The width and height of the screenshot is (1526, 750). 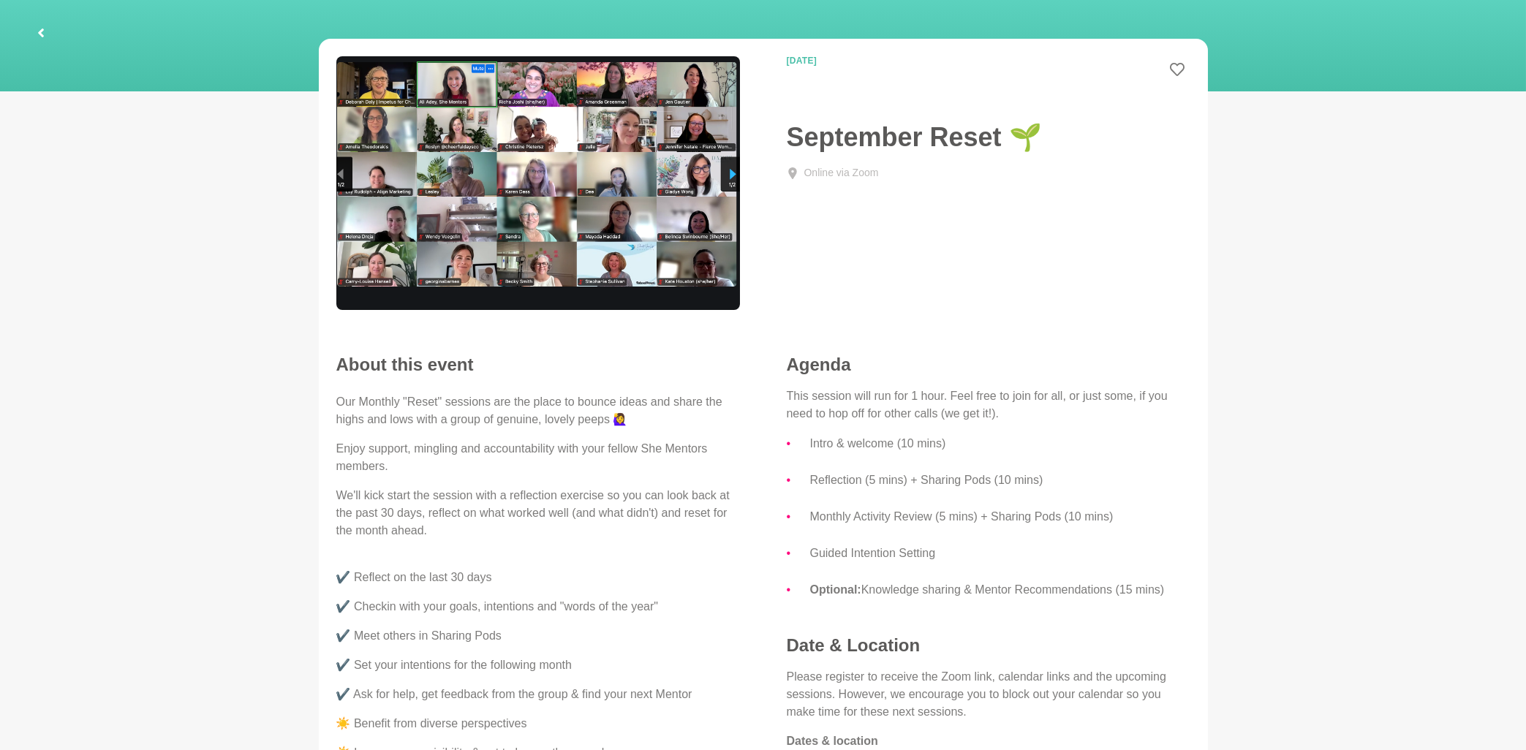 I want to click on p: ✔️ Checkin with your goals, intentions and "words of the year", so click(x=538, y=607).